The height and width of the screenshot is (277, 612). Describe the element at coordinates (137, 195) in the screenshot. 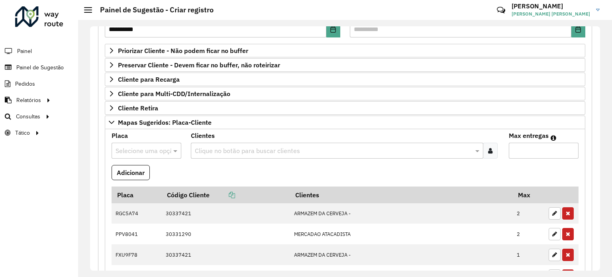

I see `th: Placa` at that location.